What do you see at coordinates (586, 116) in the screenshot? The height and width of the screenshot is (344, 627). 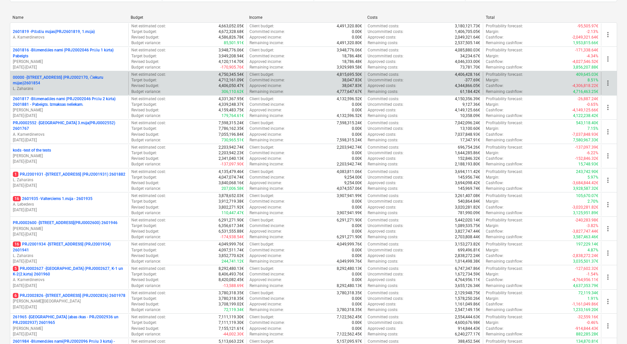 I see `p: 4,122,238.42€` at bounding box center [586, 116].